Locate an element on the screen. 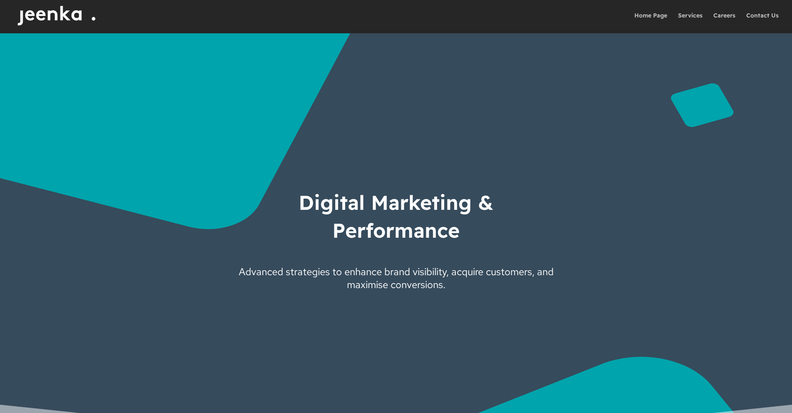 This screenshot has width=792, height=413. h1: Digital Marketing & Performance is located at coordinates (396, 227).